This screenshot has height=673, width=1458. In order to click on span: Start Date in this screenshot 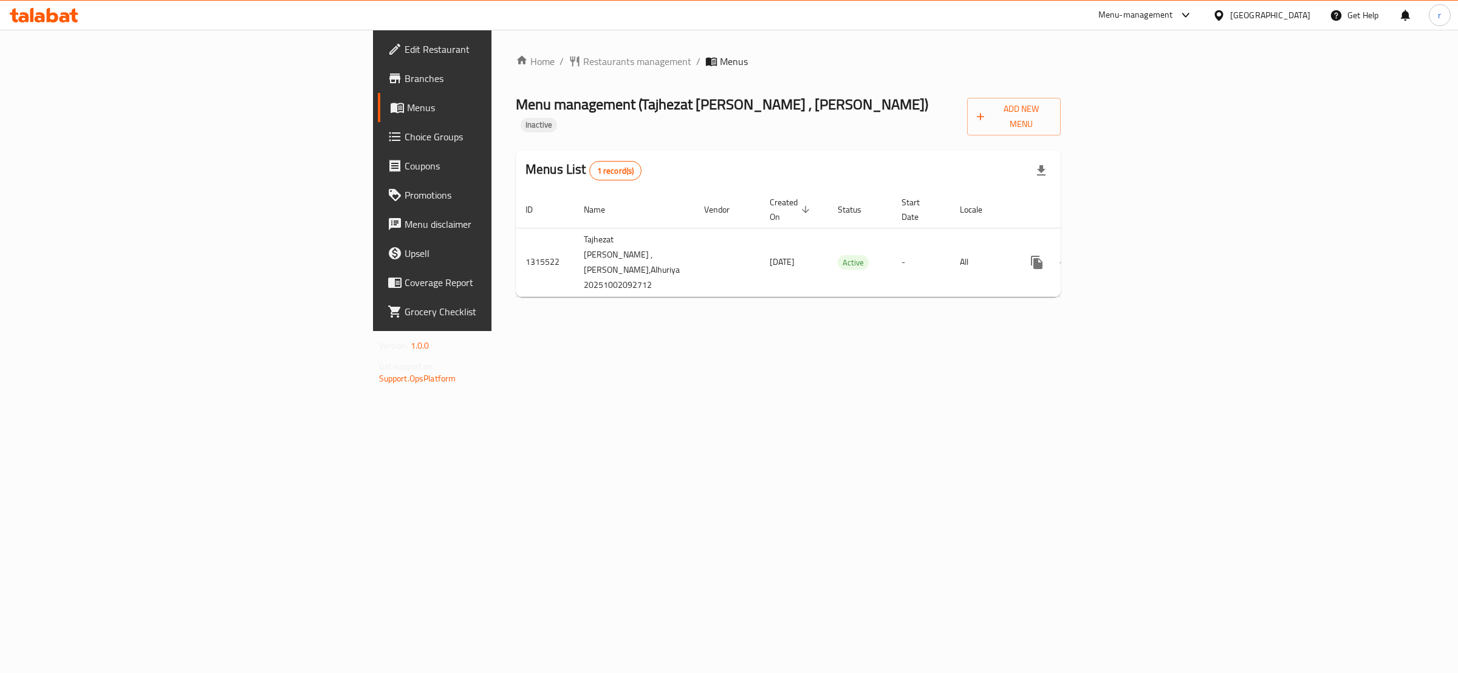, I will do `click(919, 210)`.